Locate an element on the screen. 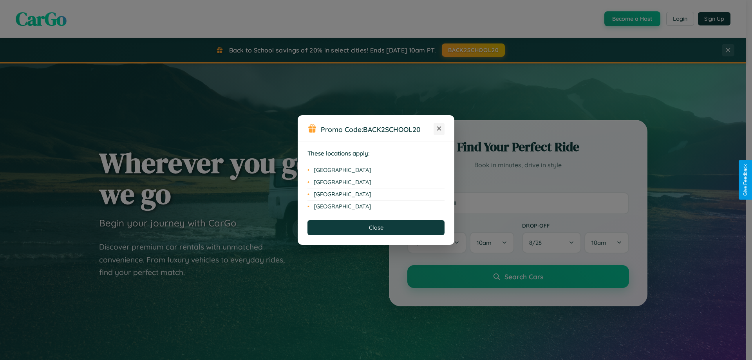  strong: These locations apply: is located at coordinates (338, 153).